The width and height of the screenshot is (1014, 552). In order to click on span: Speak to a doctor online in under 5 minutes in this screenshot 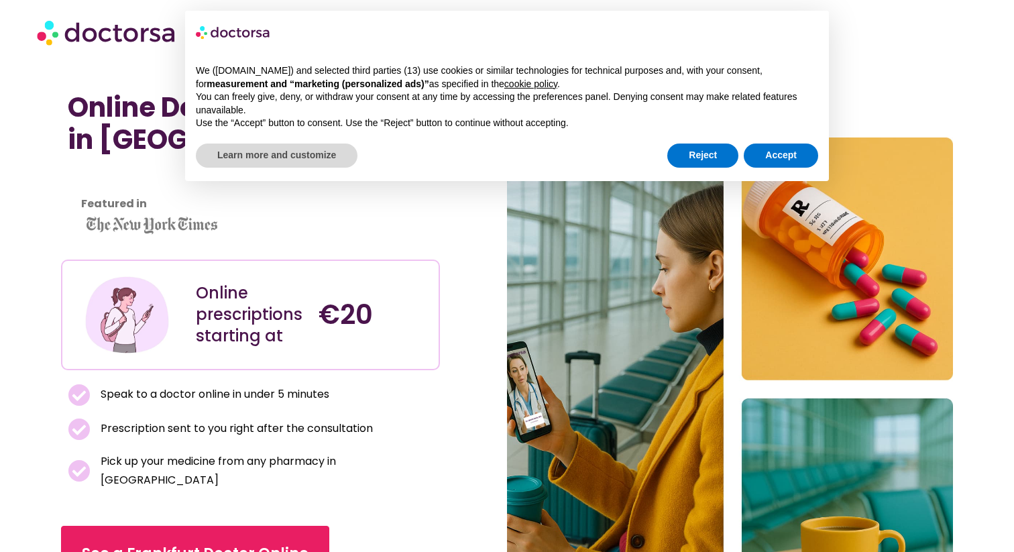, I will do `click(213, 394)`.